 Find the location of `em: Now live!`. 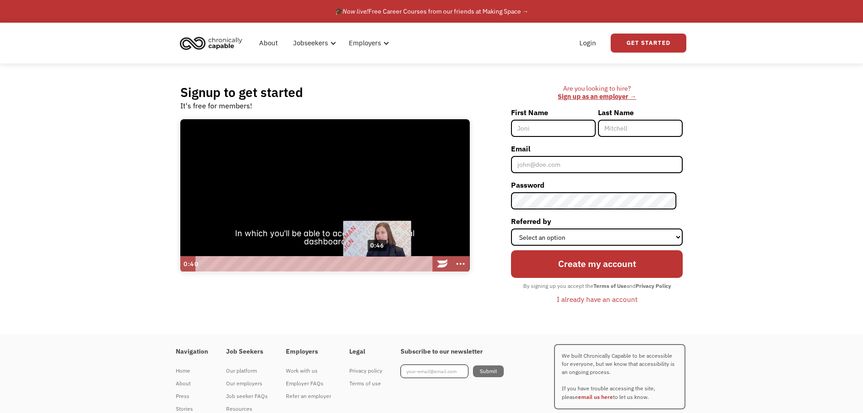

em: Now live! is located at coordinates (355, 11).